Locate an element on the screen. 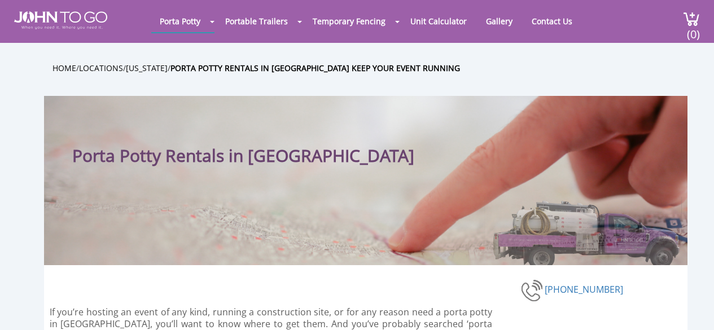 The height and width of the screenshot is (330, 714). a: Home is located at coordinates (64, 68).